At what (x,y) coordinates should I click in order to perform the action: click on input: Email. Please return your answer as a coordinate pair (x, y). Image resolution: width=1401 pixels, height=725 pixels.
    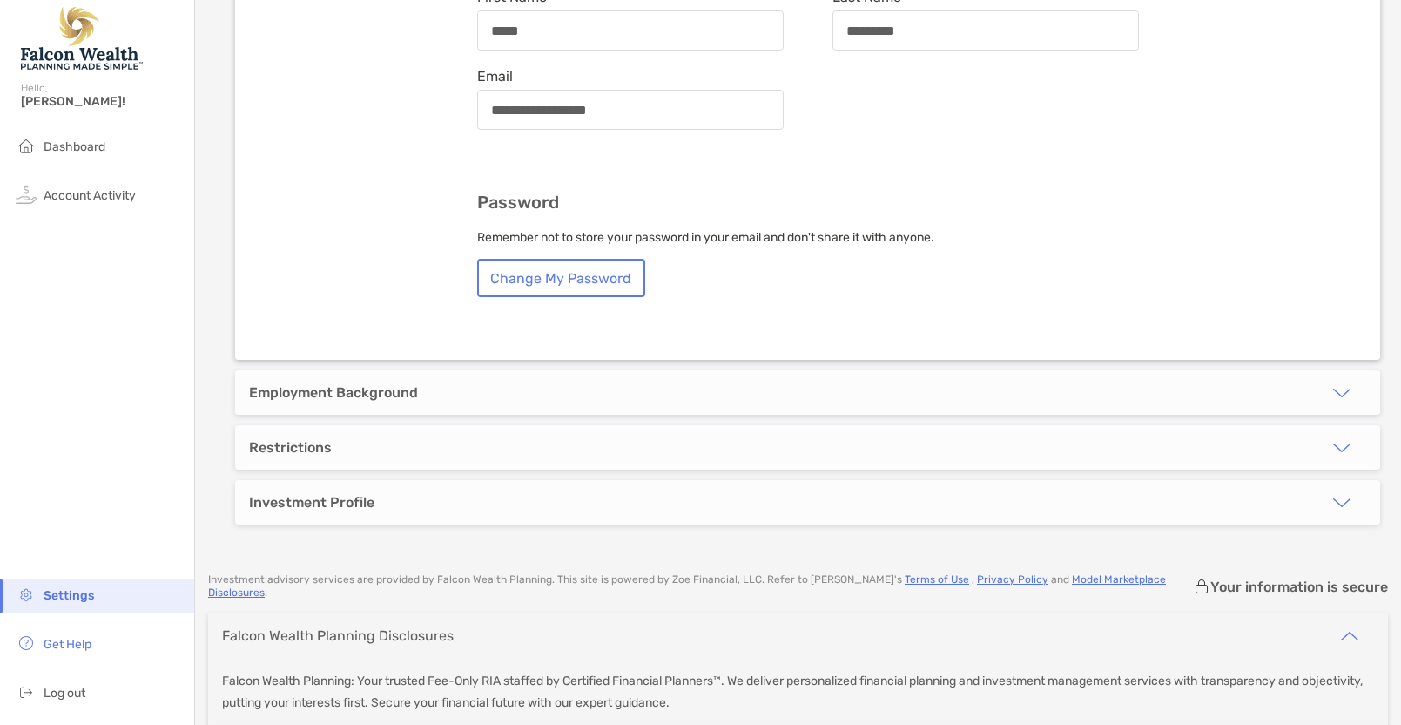
    Looking at the image, I should click on (631, 110).